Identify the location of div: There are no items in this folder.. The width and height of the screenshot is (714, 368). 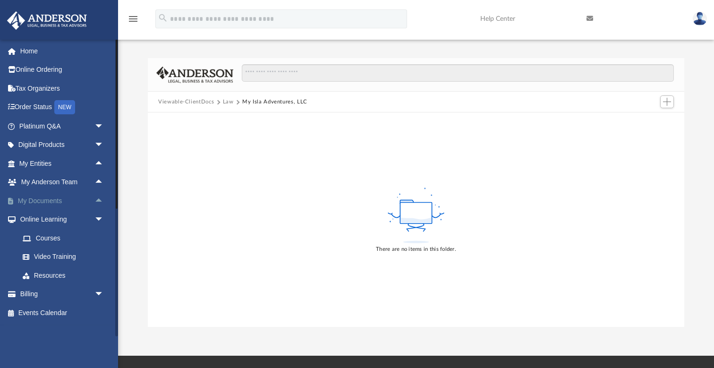
(416, 249).